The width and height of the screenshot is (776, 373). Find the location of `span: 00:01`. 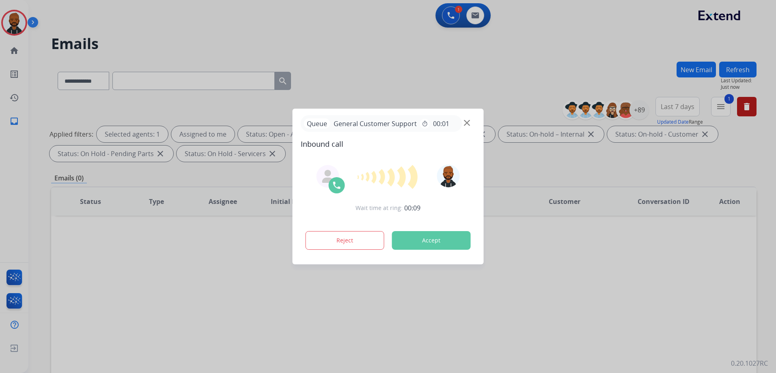

span: 00:01 is located at coordinates (441, 124).